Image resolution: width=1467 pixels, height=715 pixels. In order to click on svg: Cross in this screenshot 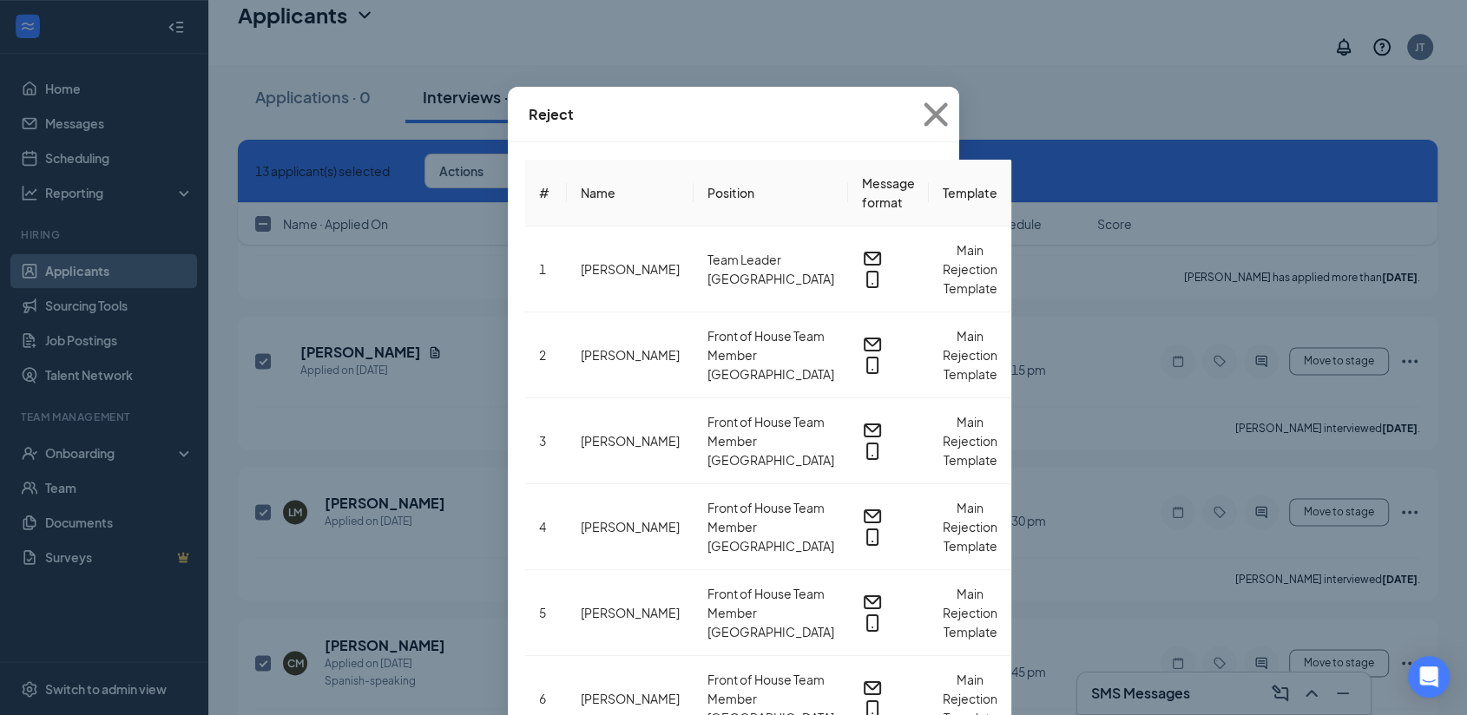, I will do `click(936, 115)`.